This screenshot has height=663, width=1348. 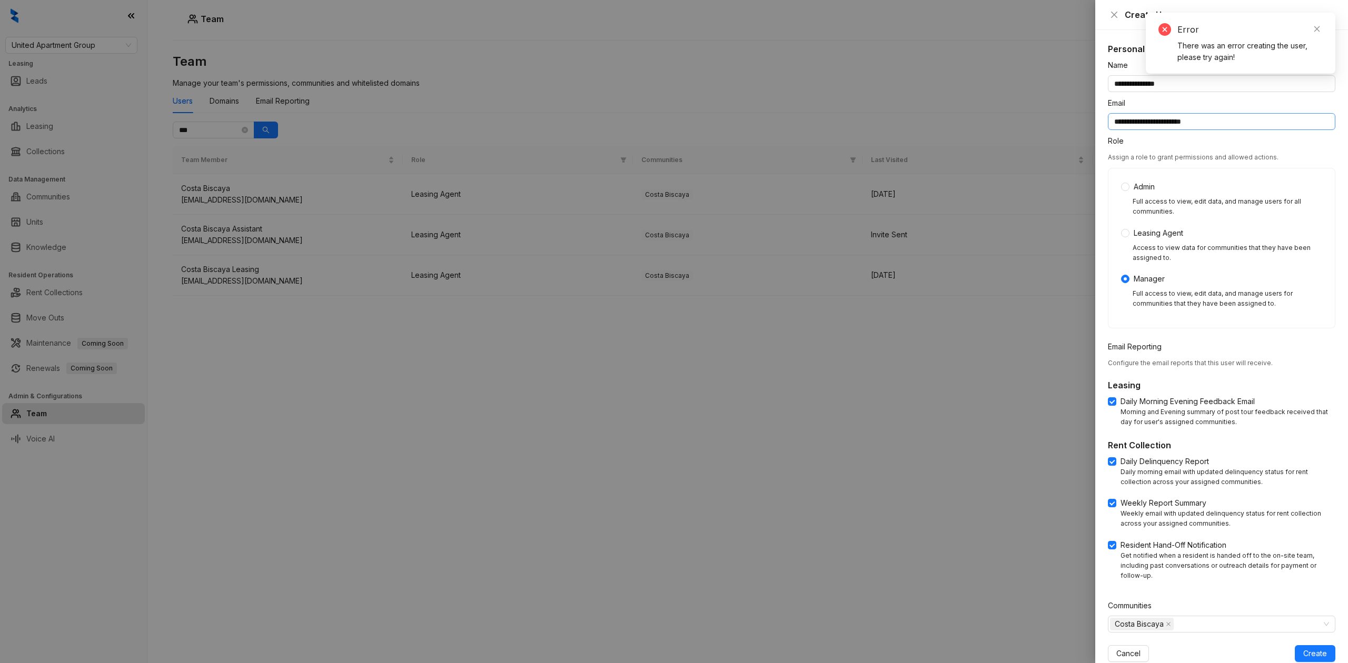 What do you see at coordinates (1144, 187) in the screenshot?
I see `span: Admin` at bounding box center [1144, 187].